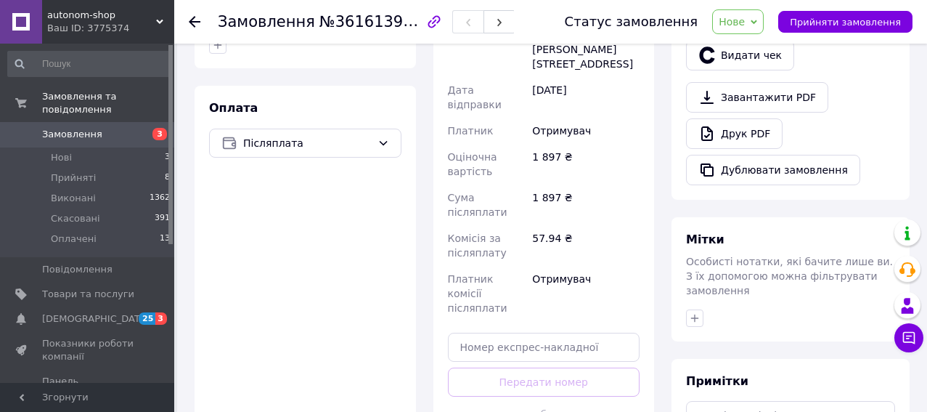  I want to click on div: 57.94 ₴, so click(586, 245).